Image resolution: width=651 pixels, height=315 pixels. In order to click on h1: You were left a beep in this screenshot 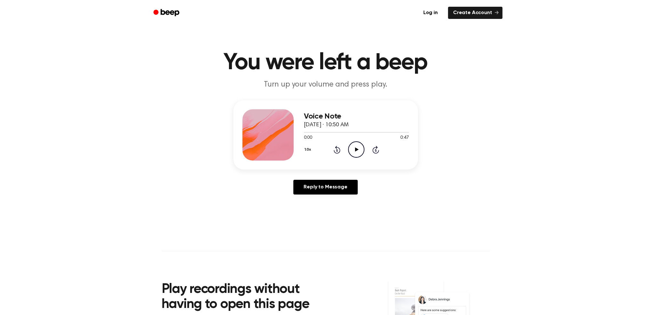, I will do `click(325, 63)`.